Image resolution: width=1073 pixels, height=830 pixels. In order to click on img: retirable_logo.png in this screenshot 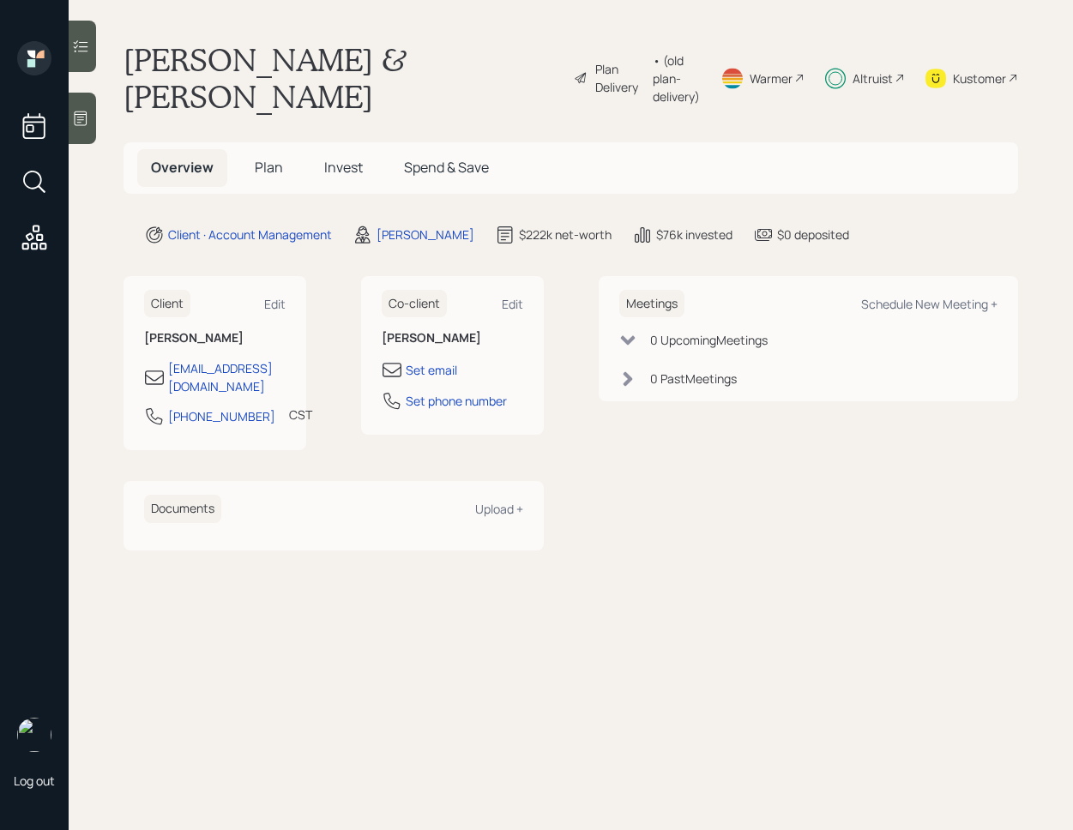, I will do `click(34, 735)`.